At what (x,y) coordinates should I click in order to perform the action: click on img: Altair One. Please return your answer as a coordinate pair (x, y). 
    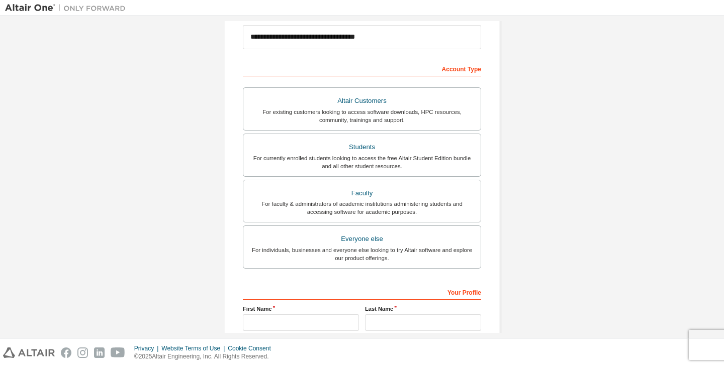
    Looking at the image, I should click on (68, 8).